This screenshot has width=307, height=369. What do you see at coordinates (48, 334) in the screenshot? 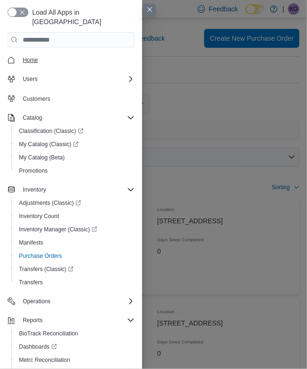
I see `a: BioTrack Reconciliation` at bounding box center [48, 334].